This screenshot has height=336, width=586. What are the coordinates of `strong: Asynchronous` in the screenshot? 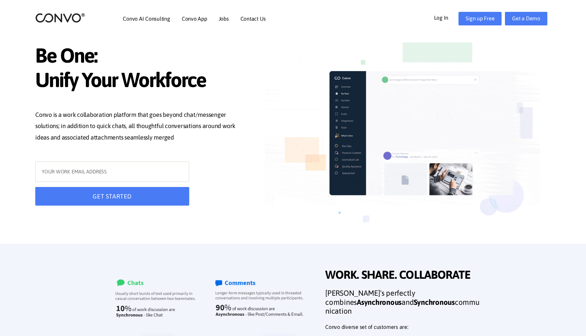 It's located at (379, 302).